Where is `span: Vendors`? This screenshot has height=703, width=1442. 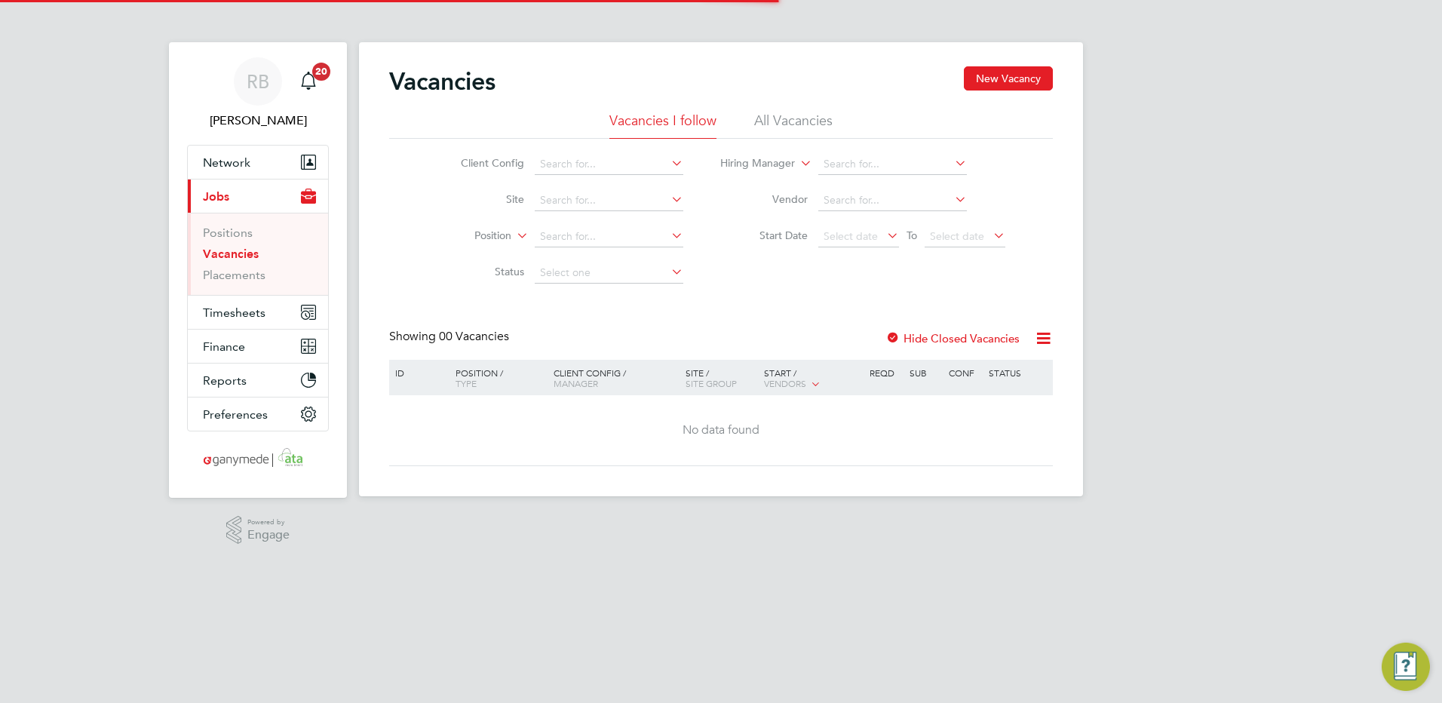 span: Vendors is located at coordinates (785, 383).